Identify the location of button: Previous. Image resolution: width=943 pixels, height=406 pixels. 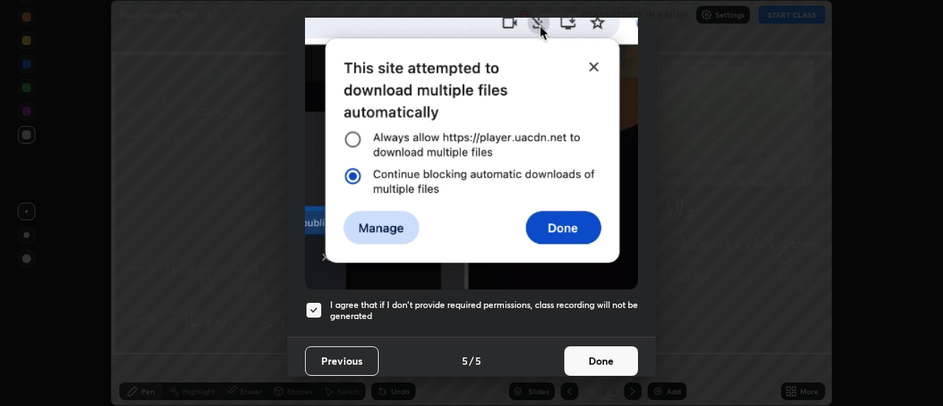
(342, 361).